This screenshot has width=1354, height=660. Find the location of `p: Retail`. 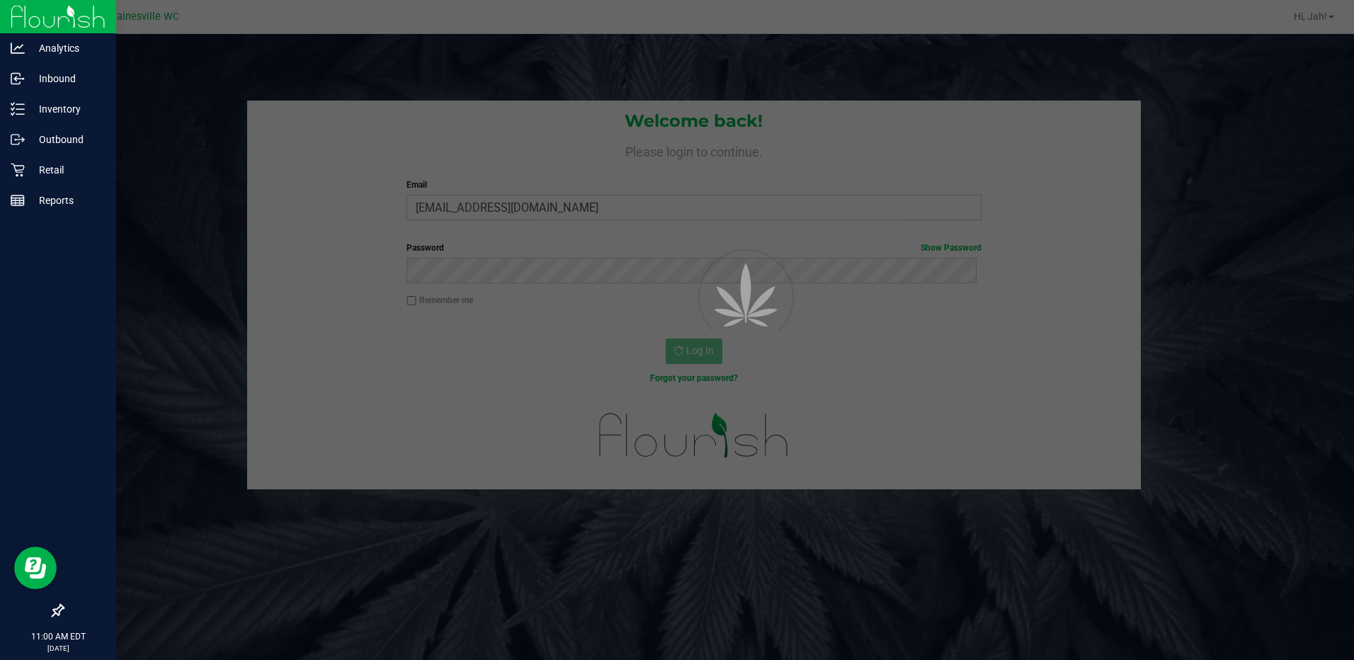

p: Retail is located at coordinates (67, 170).